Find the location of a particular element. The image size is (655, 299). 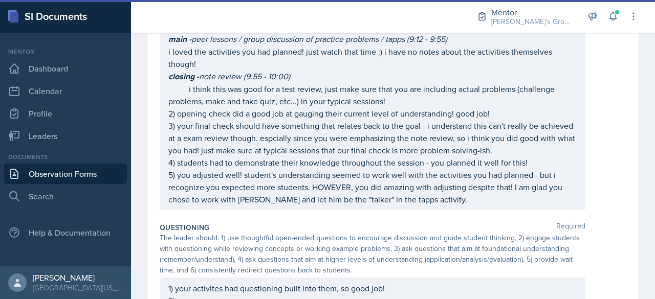

a: Profile is located at coordinates (65, 114).